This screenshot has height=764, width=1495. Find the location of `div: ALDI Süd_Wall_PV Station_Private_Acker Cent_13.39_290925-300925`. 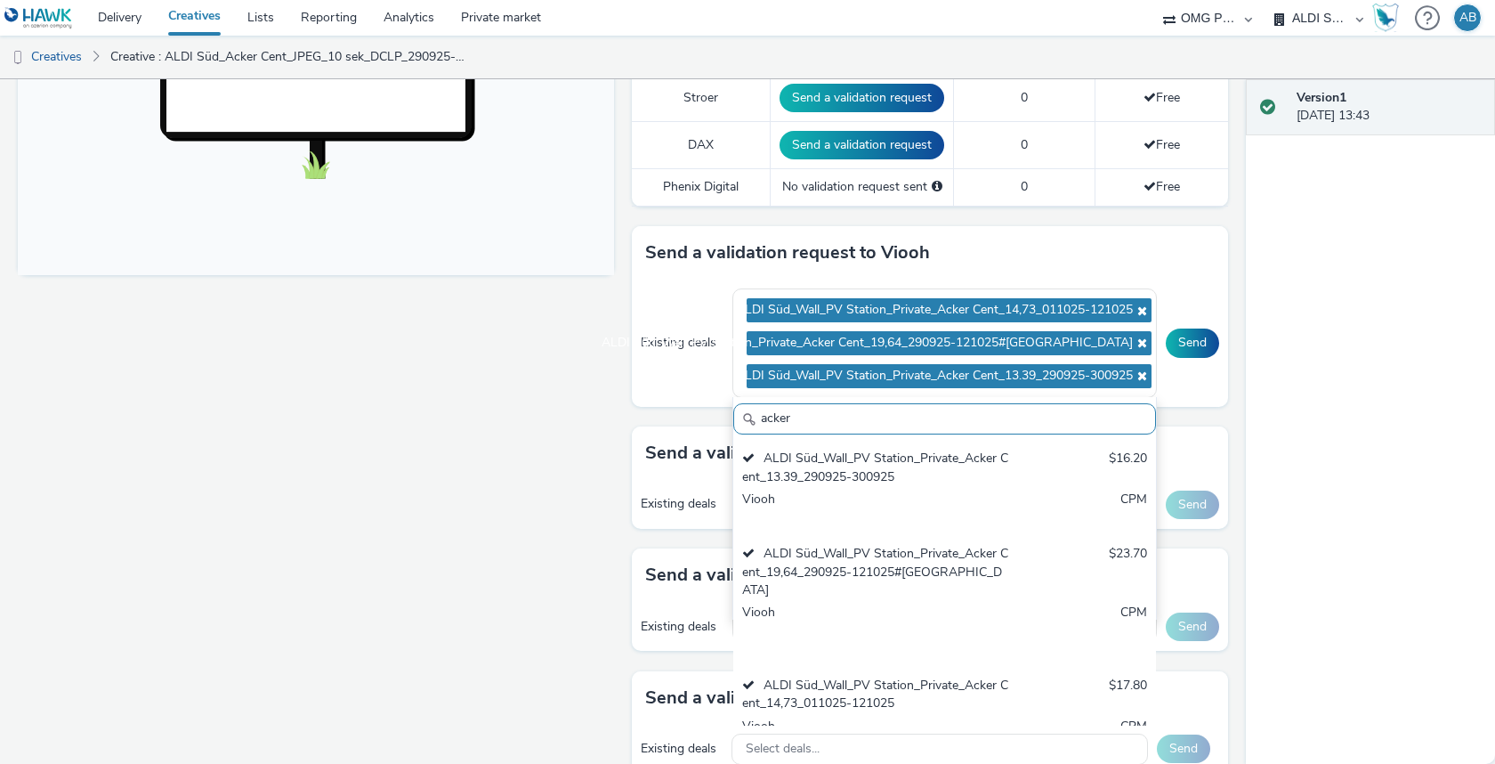

div: ALDI Süd_Wall_PV Station_Private_Acker Cent_13.39_290925-300925 is located at coordinates (876, 467).